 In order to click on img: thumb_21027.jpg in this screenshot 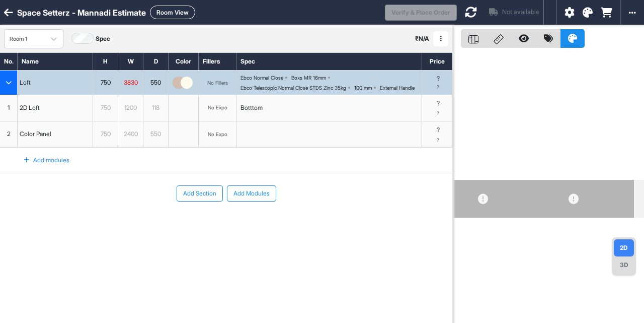, I will do `click(179, 83)`.